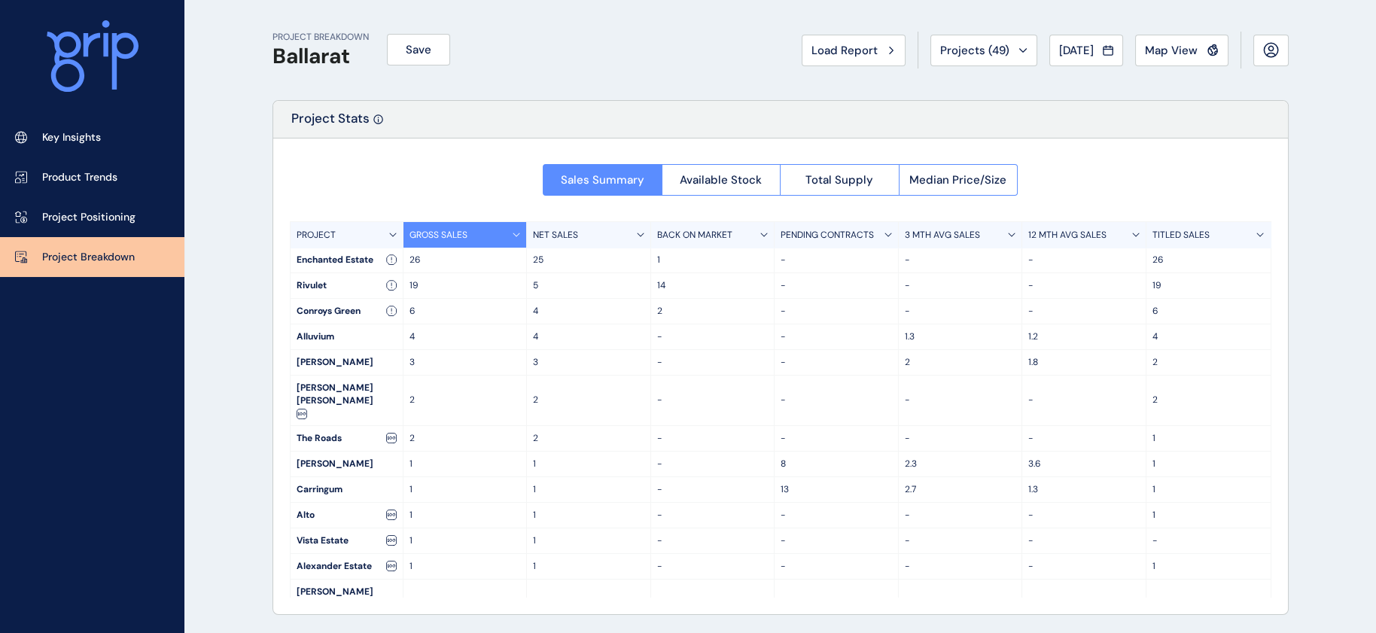 The image size is (1376, 633). I want to click on div: Alexander Estate, so click(346, 566).